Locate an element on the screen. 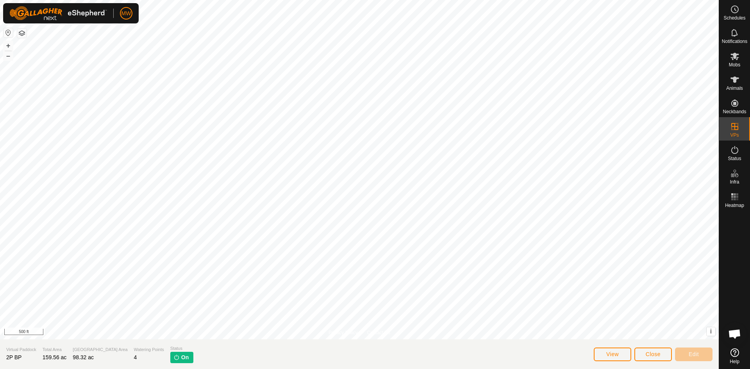 The width and height of the screenshot is (750, 369). img: Gallagher Logo is located at coordinates (58, 13).